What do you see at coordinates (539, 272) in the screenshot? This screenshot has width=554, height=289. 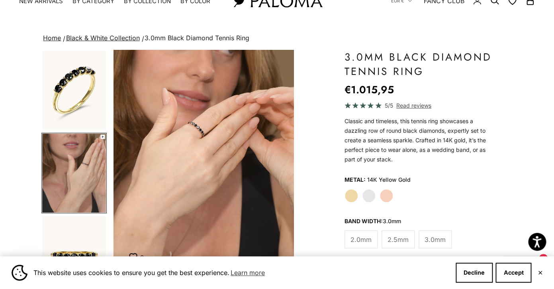 I see `button: Close` at bounding box center [539, 272].